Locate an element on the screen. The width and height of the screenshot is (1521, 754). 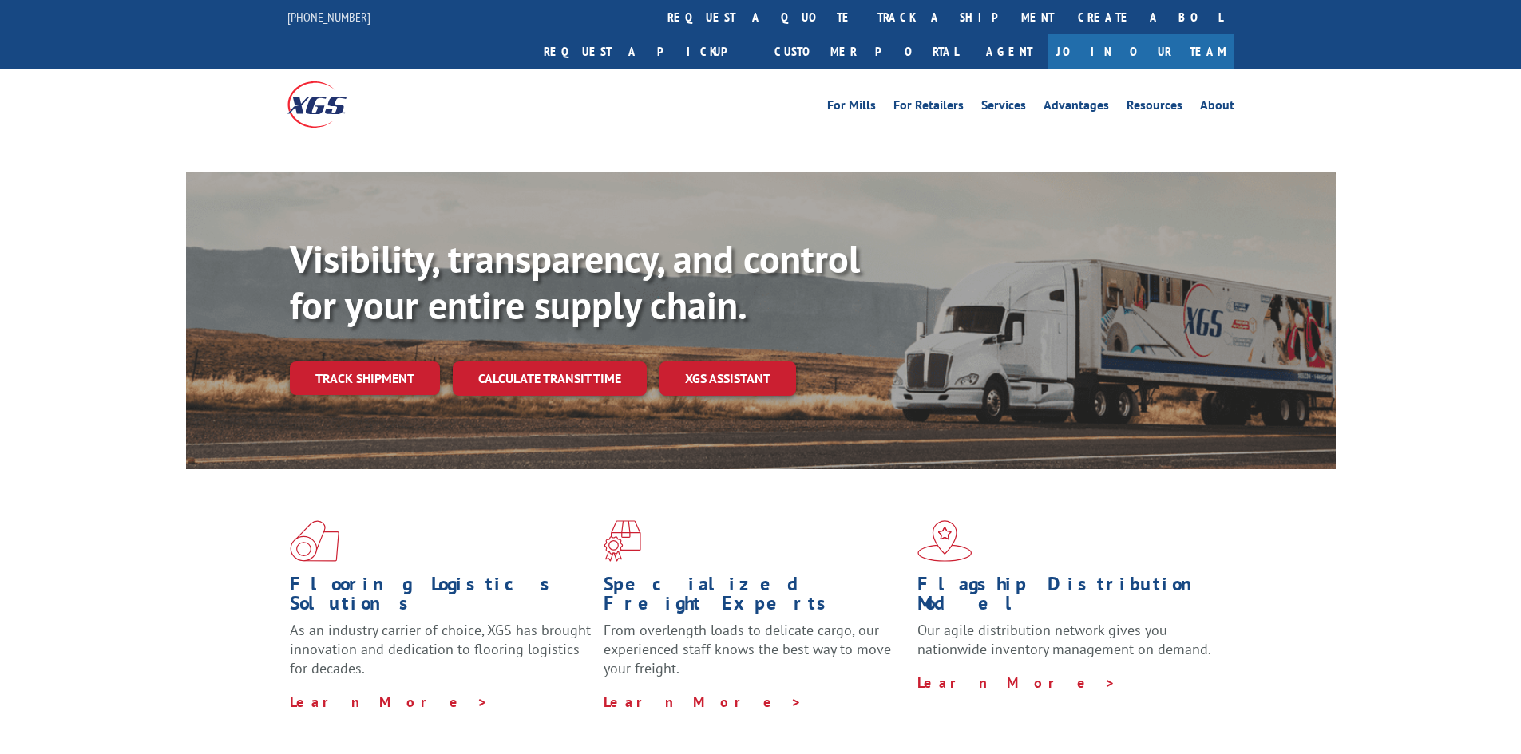
span: Our agile distribution network gives you nationwide inventory management on demand. is located at coordinates (1064, 639).